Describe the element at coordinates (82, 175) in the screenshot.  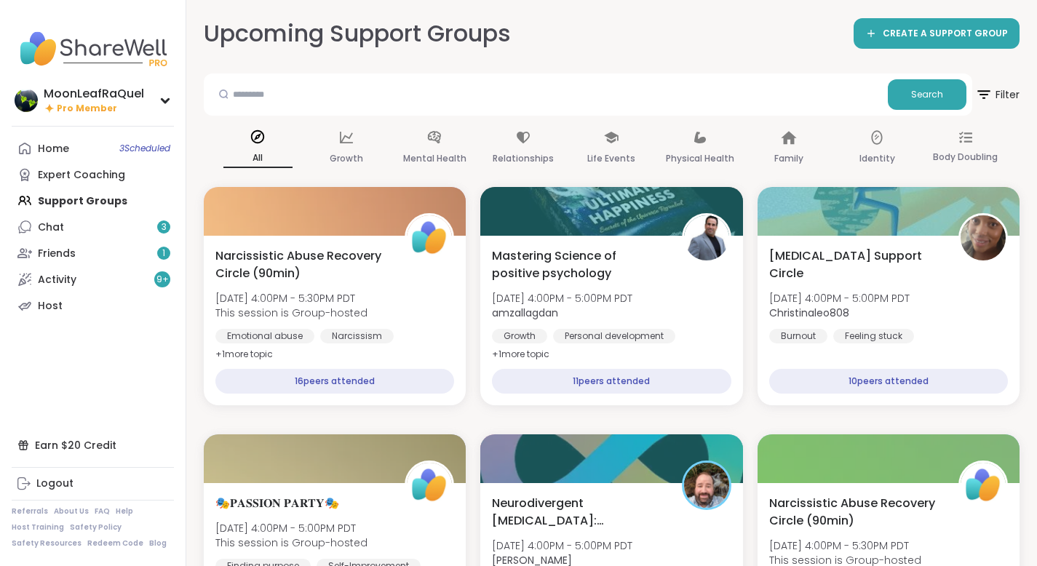
I see `div: Expert Coaching` at that location.